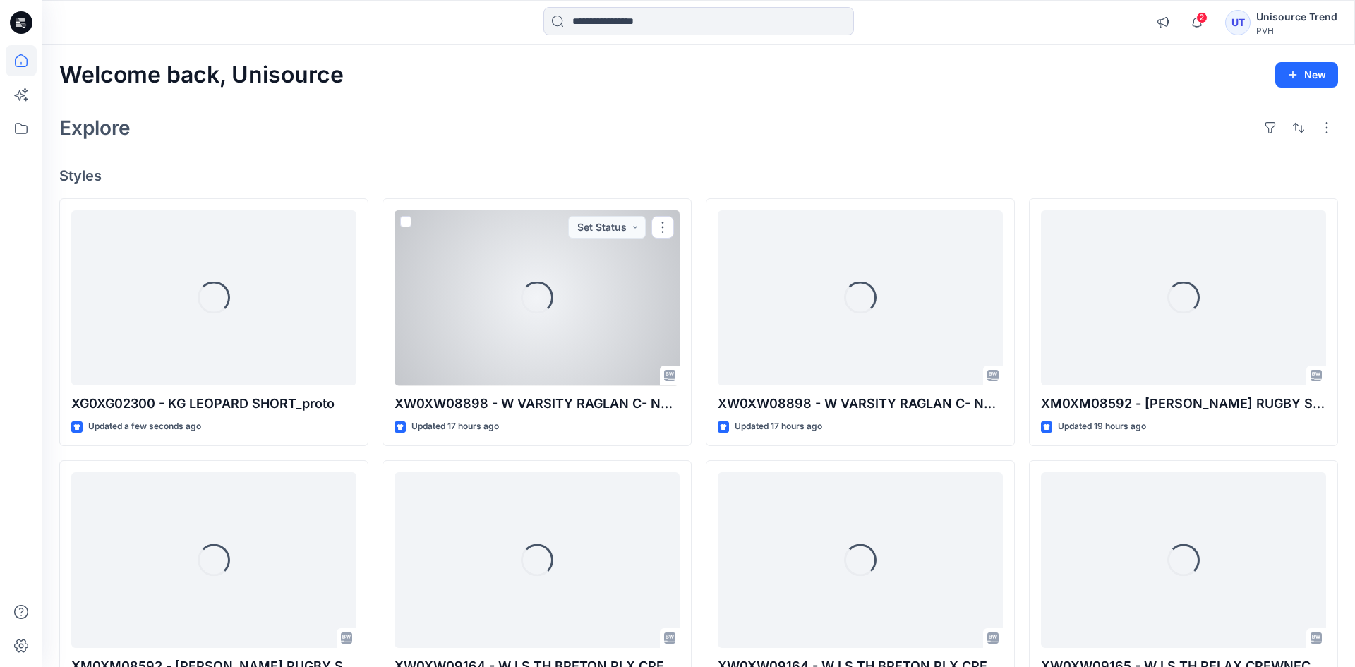 This screenshot has height=667, width=1355. I want to click on div: UT, so click(1238, 23).